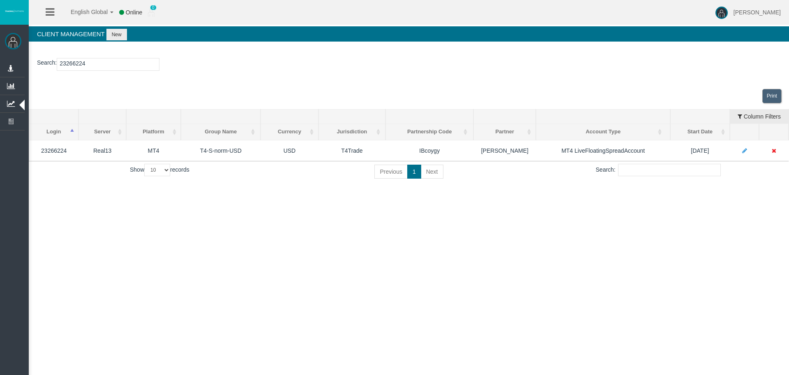 This screenshot has height=375, width=789. Describe the element at coordinates (772, 96) in the screenshot. I see `a: View print view` at that location.